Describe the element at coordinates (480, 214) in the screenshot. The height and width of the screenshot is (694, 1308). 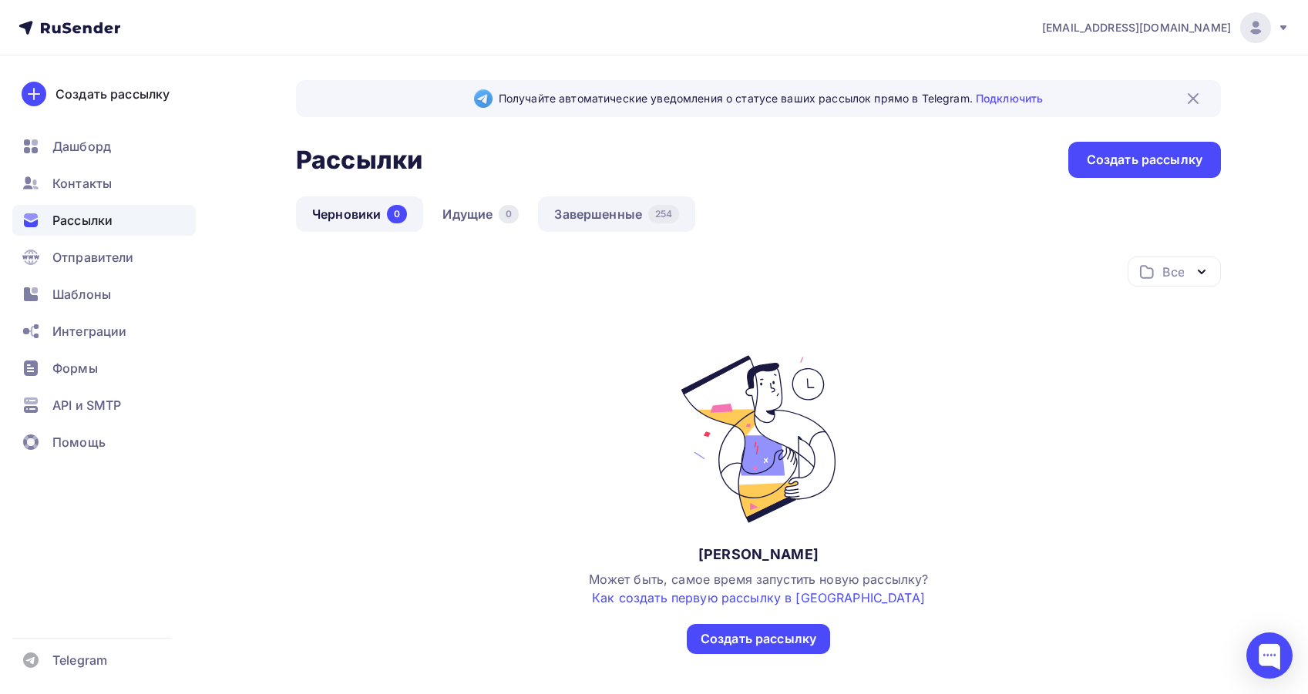
I see `a: Идущие0` at that location.